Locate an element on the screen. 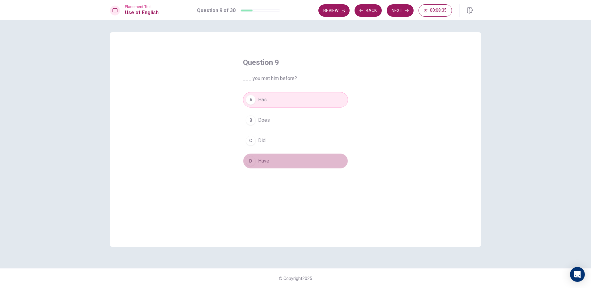  button: BDoes is located at coordinates (295, 120).